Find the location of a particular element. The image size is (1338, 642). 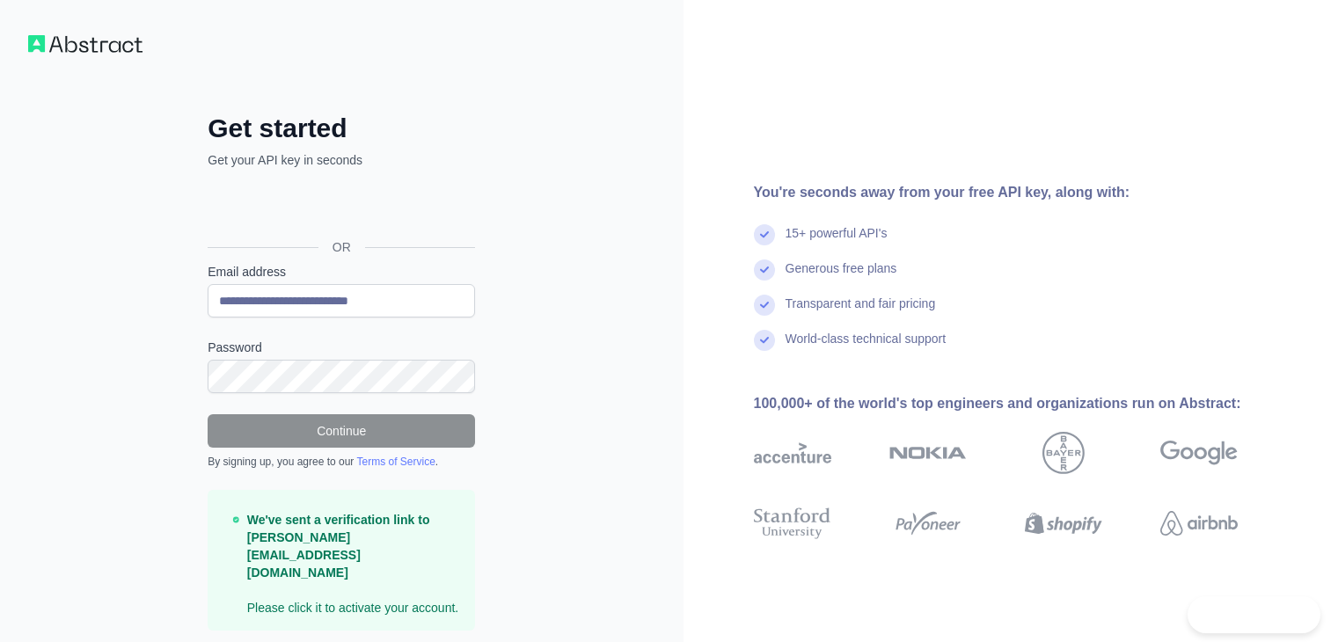

img: stanford university is located at coordinates (793, 523).